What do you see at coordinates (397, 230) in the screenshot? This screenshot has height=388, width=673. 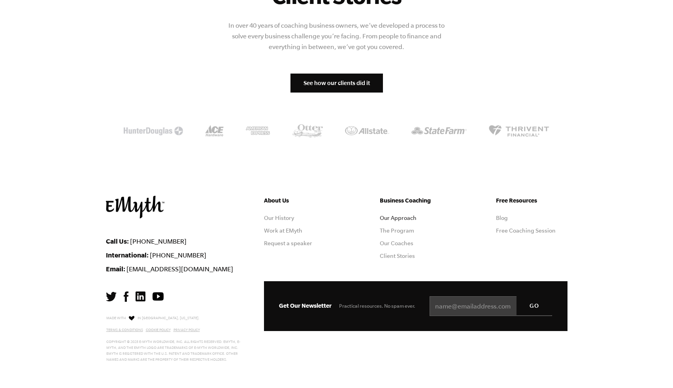 I see `a: The Program` at bounding box center [397, 230].